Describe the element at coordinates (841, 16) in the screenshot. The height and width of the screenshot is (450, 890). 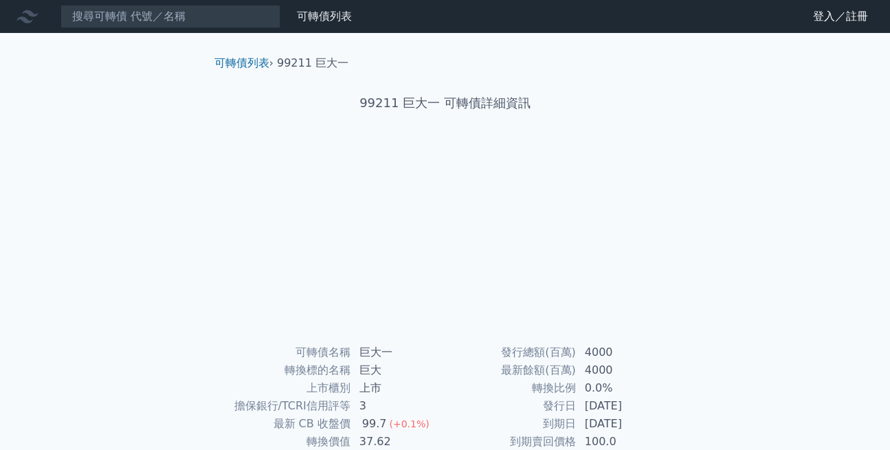
I see `a: 登入／註冊` at that location.